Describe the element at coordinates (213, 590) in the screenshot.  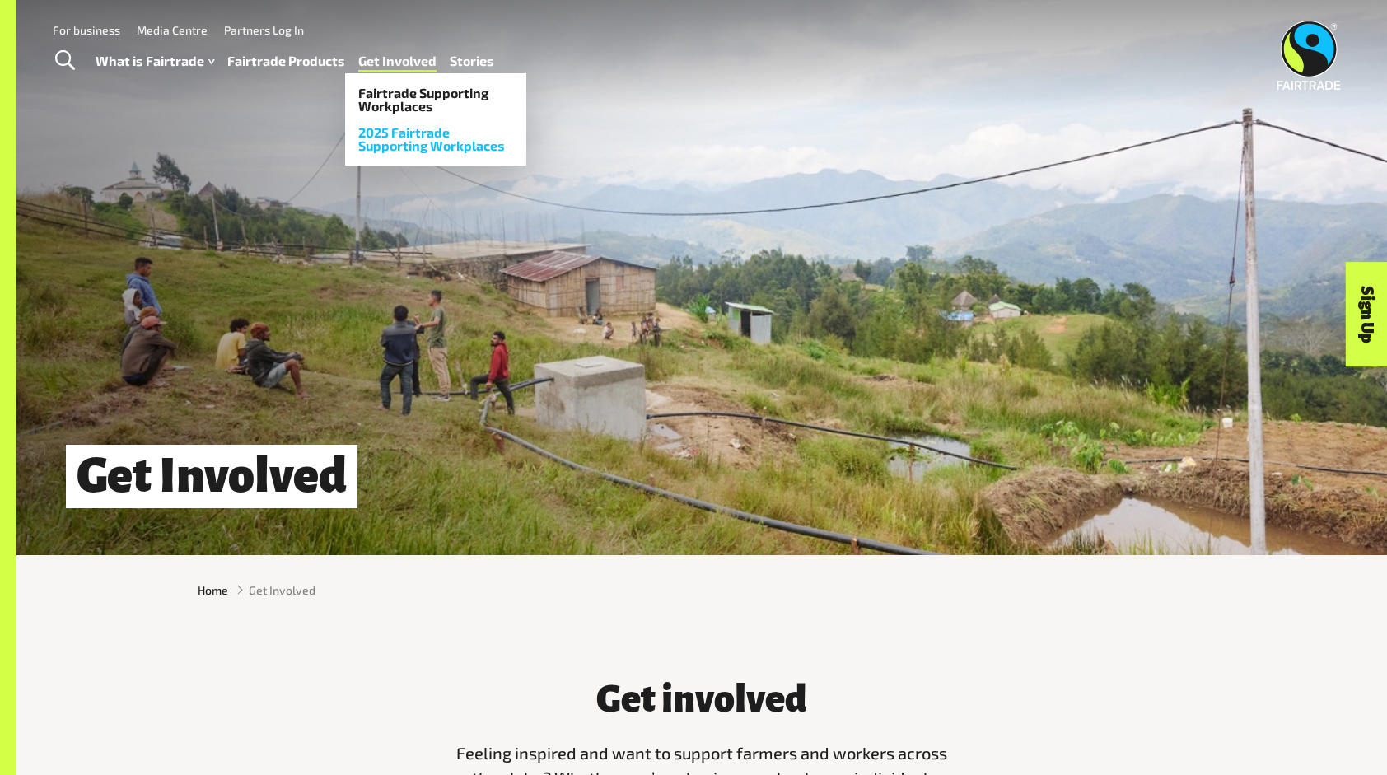
I see `a: Home` at that location.